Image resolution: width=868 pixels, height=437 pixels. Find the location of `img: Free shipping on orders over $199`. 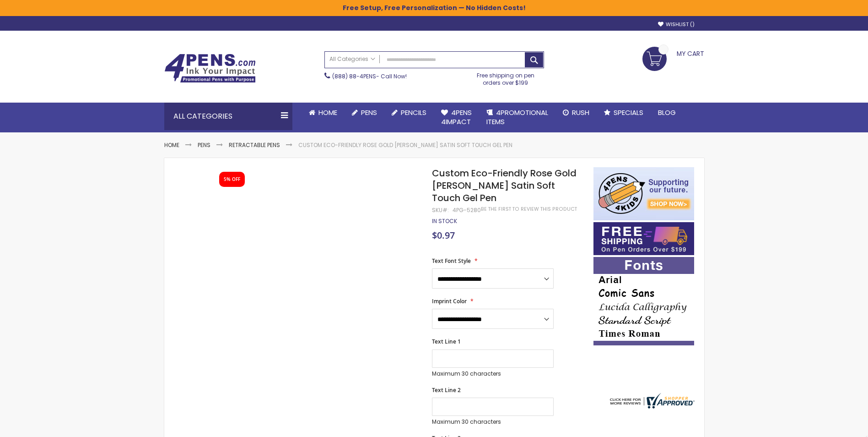

img: Free shipping on orders over $199 is located at coordinates (644, 238).